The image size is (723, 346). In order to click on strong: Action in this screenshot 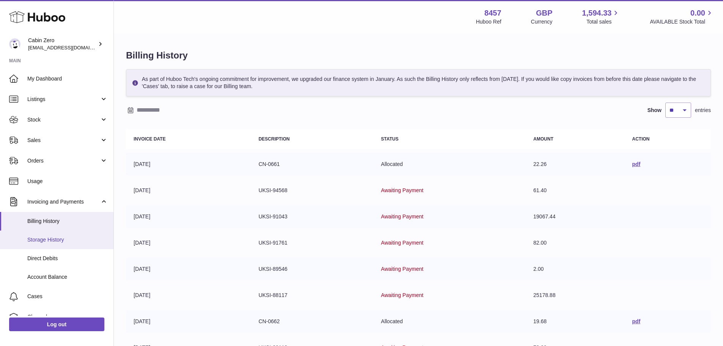, I will do `click(641, 139)`.